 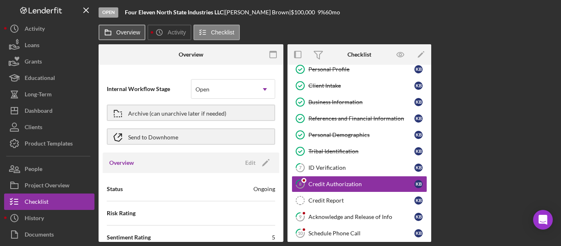 What do you see at coordinates (49, 45) in the screenshot?
I see `a: Loans` at bounding box center [49, 45].